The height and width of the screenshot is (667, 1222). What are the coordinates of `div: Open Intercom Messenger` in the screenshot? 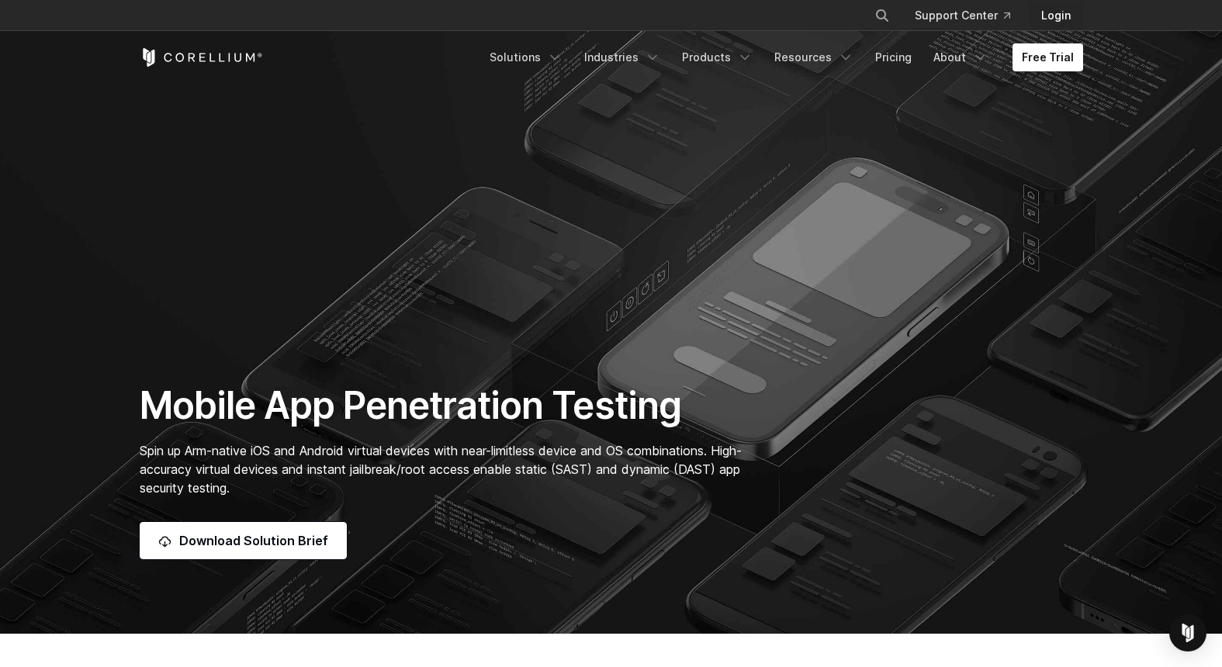 It's located at (1188, 633).